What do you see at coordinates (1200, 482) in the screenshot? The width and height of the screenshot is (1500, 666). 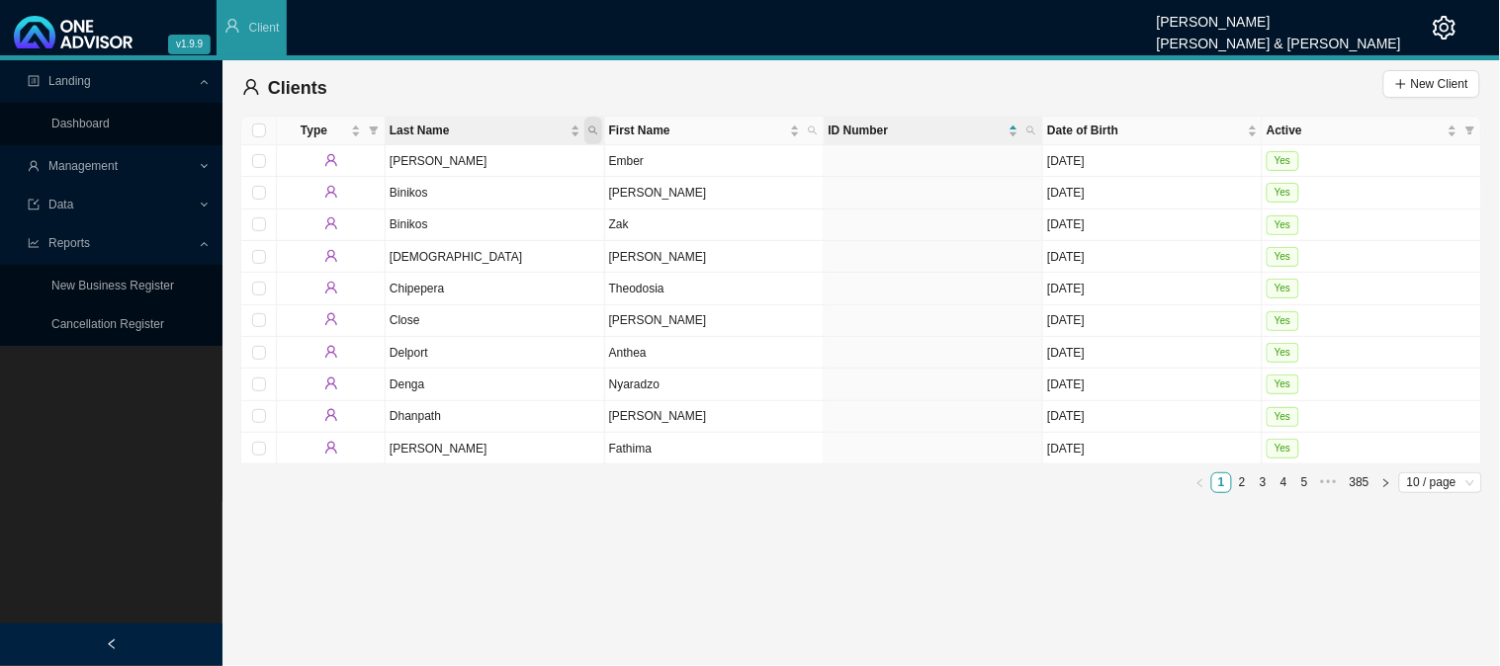 I see `li: Previous Page` at bounding box center [1200, 482].